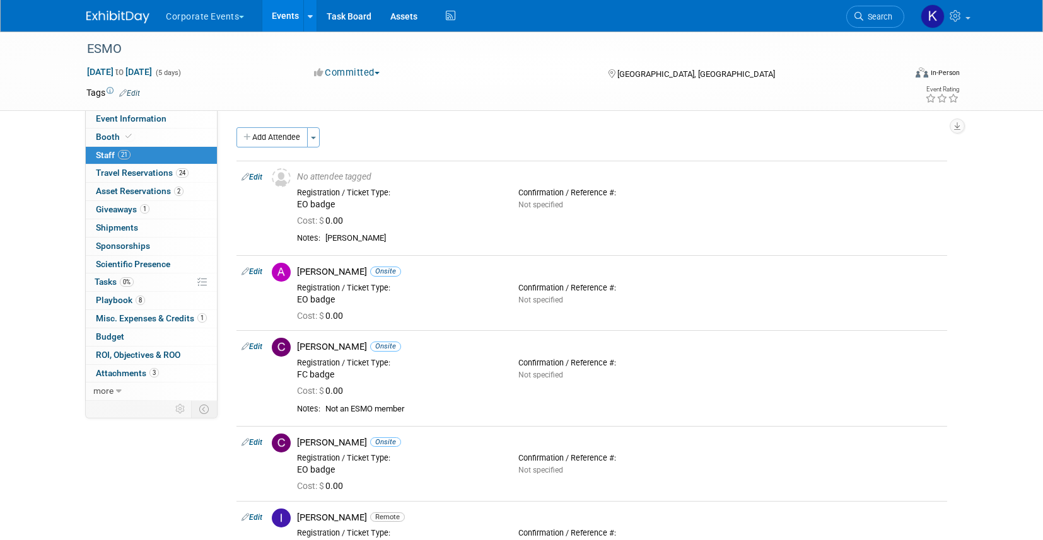 This screenshot has height=540, width=1043. Describe the element at coordinates (922, 72) in the screenshot. I see `img: Format-Inperson.png` at that location.